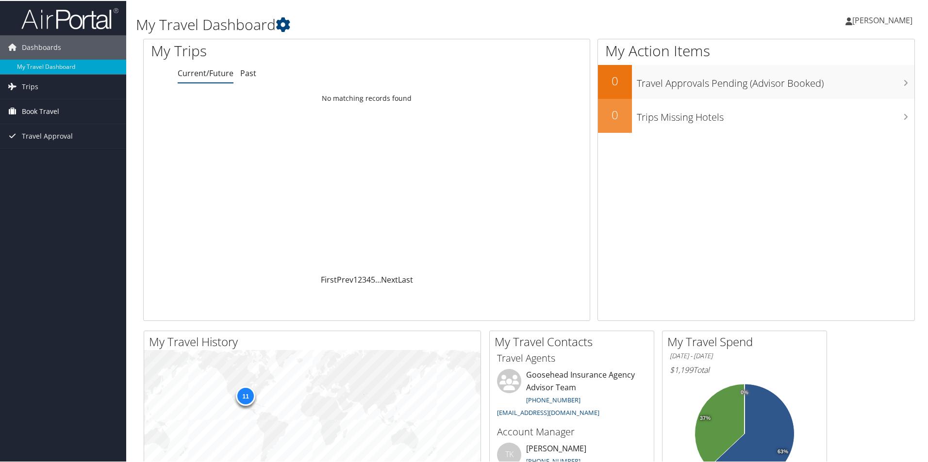 The height and width of the screenshot is (462, 928). Describe the element at coordinates (756, 50) in the screenshot. I see `h1: My Action Items` at that location.